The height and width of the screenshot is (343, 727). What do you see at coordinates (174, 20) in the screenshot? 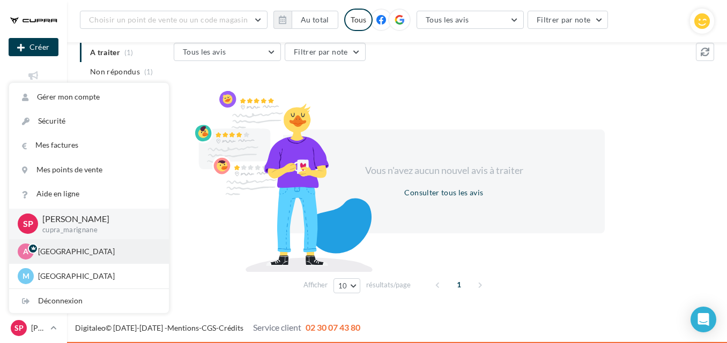
I see `button: Choisir un point de vente ou un code magasin` at bounding box center [174, 20].